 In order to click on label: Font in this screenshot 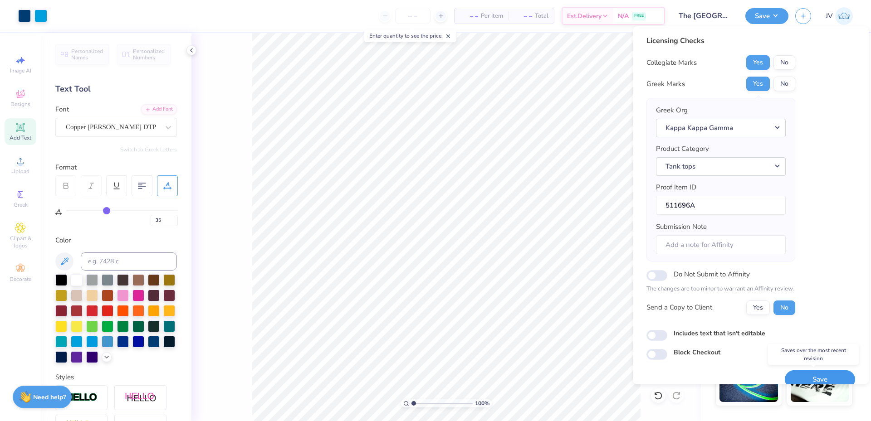, I will do `click(62, 109)`.